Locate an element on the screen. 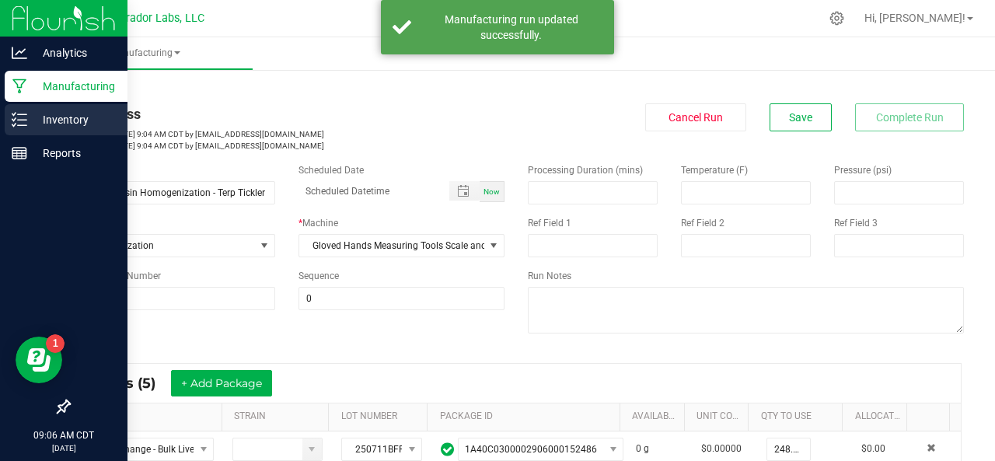 This screenshot has width=995, height=461. span: Run Notes is located at coordinates (550, 276).